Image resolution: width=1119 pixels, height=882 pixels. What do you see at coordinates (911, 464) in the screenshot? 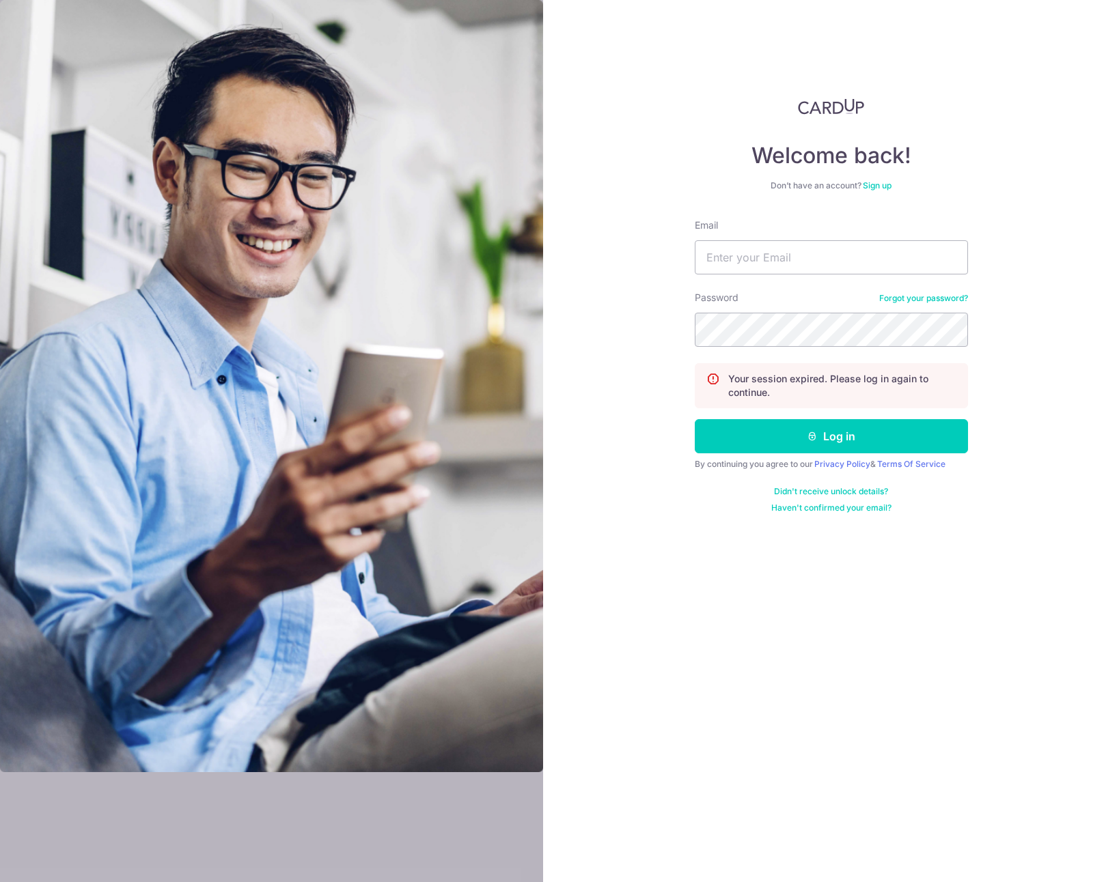
I see `a: Terms Of Service` at bounding box center [911, 464].